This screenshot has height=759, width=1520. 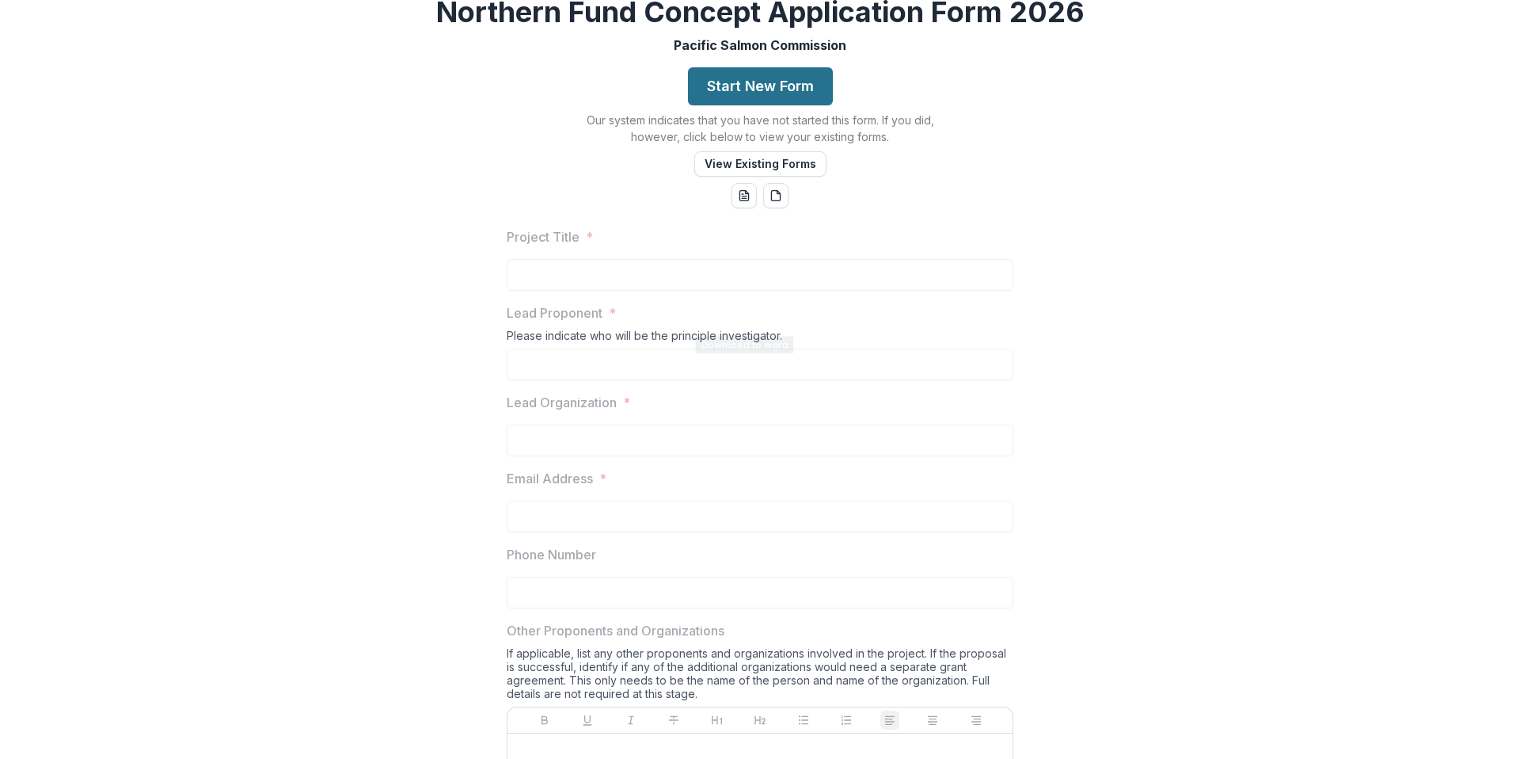 What do you see at coordinates (890, 720) in the screenshot?
I see `button: Align Left` at bounding box center [890, 720].